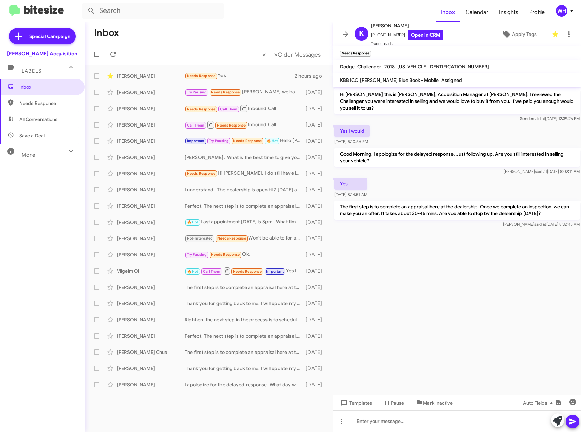  I want to click on div: WH, so click(562, 11).